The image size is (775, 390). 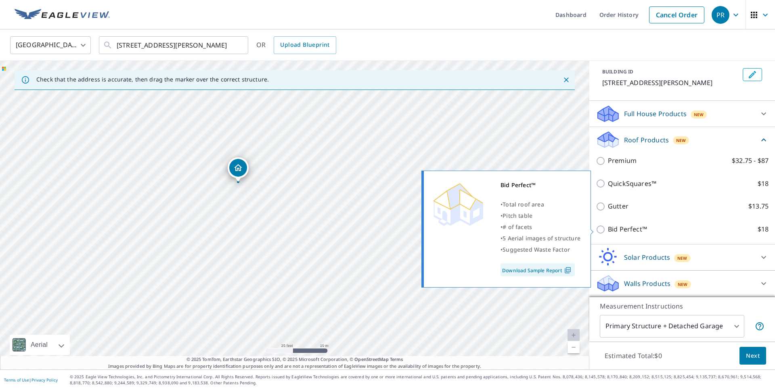 I want to click on span: © 2025 TomTom, Earthstar Geographics SIO, © 2025 Microsoft Corporation, ©, so click(x=295, y=360).